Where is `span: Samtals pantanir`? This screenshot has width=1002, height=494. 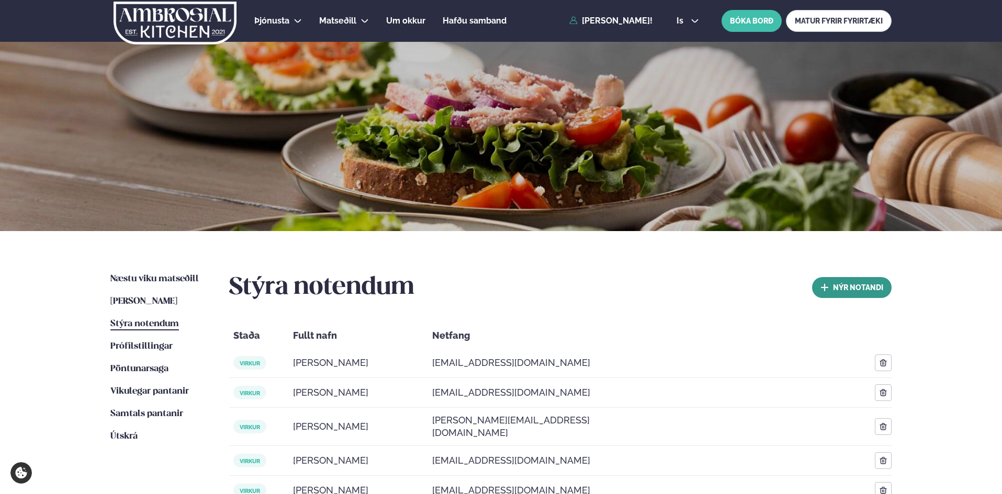 span: Samtals pantanir is located at coordinates (146, 414).